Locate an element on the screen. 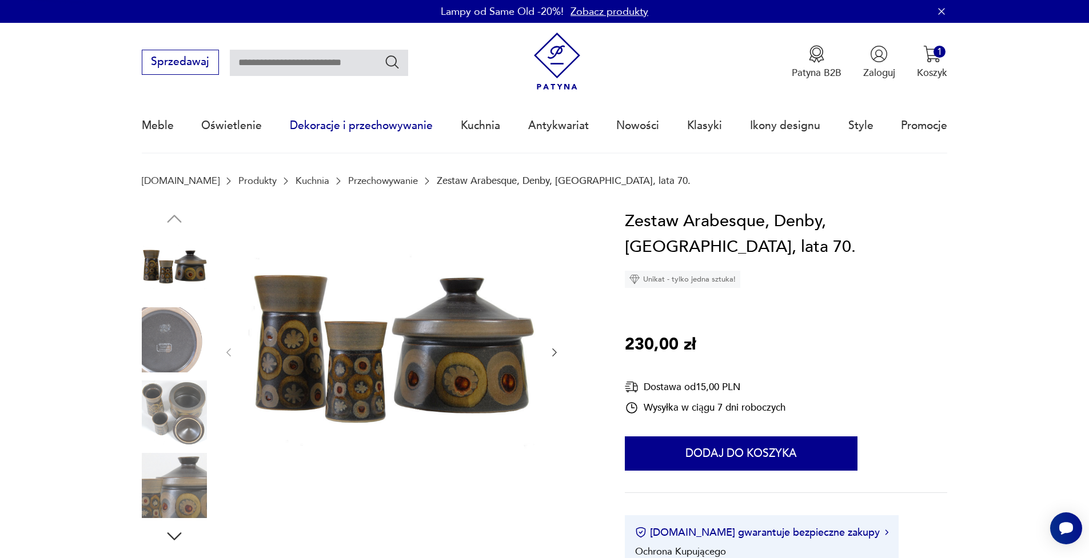  a: Ikona medaluPatyna B2B is located at coordinates (816, 62).